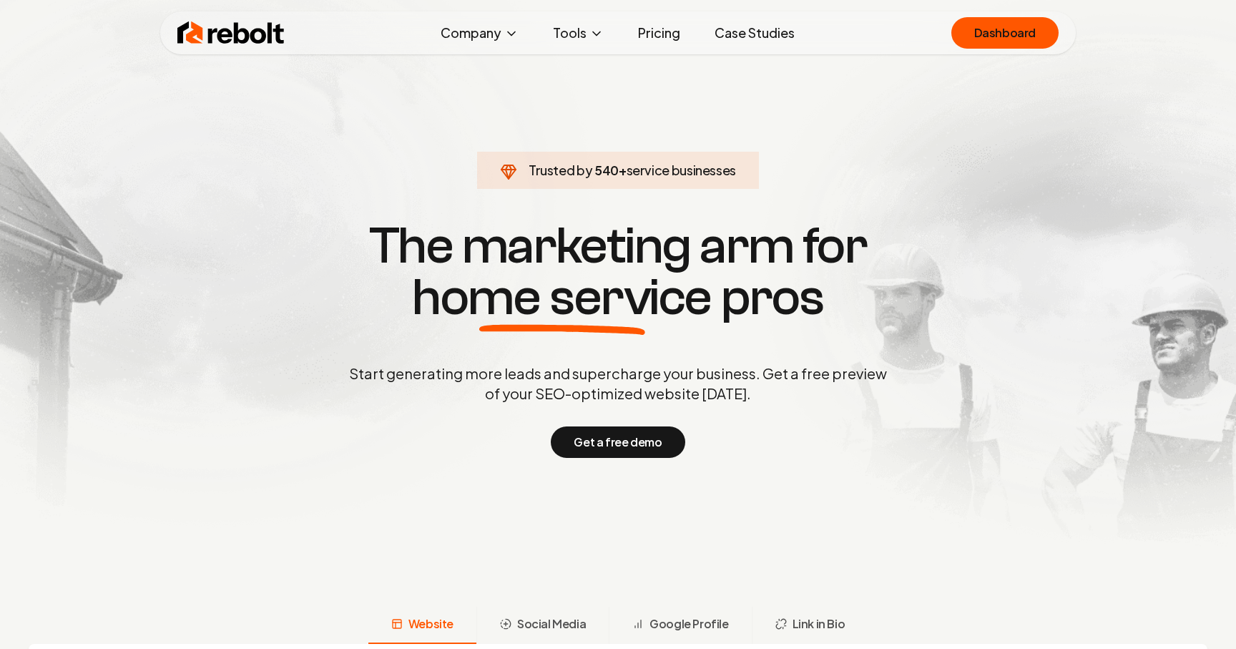  What do you see at coordinates (231, 33) in the screenshot?
I see `img: Rebolt Logo` at bounding box center [231, 33].